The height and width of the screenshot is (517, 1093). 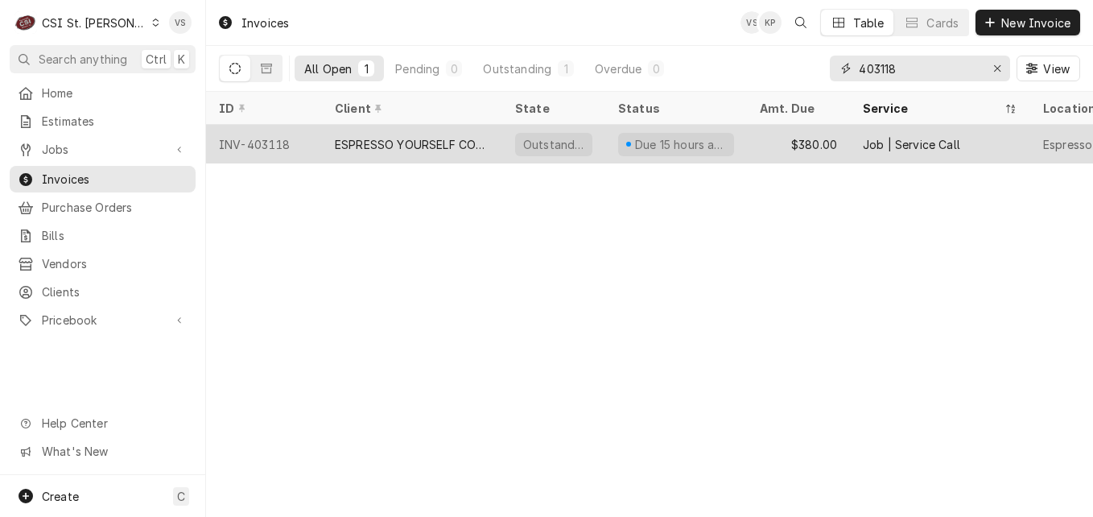 What do you see at coordinates (102, 263) in the screenshot?
I see `a: Vendors` at bounding box center [102, 263].